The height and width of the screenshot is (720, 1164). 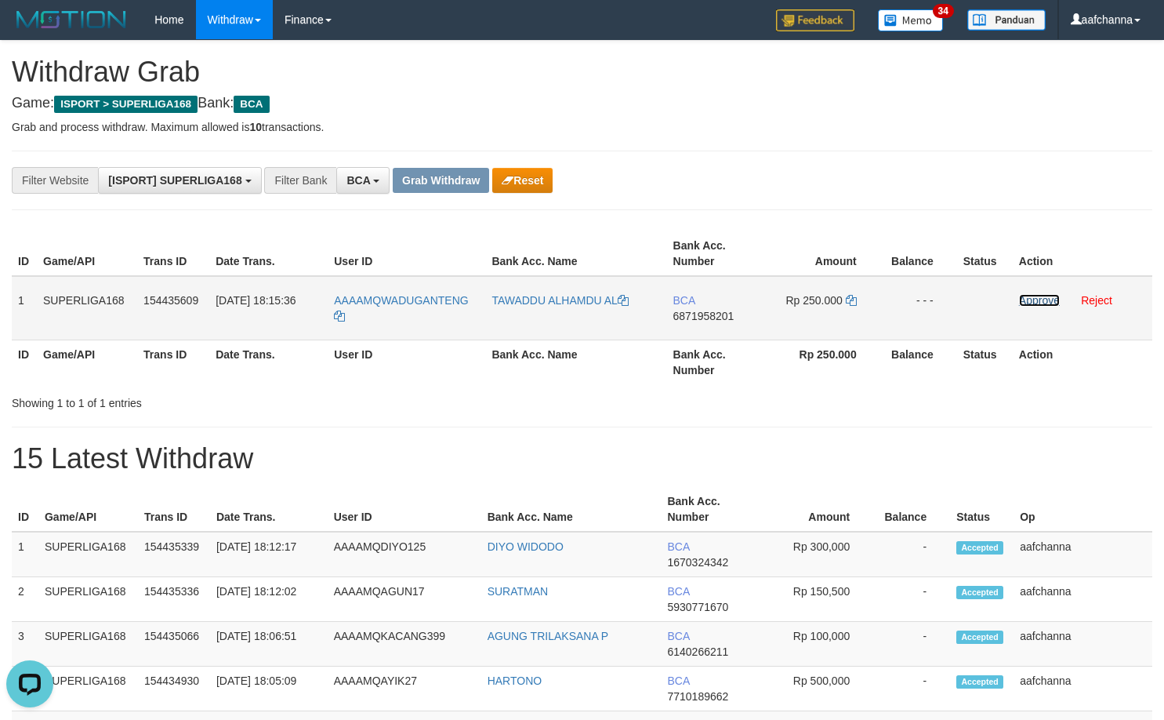 What do you see at coordinates (256, 127) in the screenshot?
I see `strong: 10` at bounding box center [256, 127].